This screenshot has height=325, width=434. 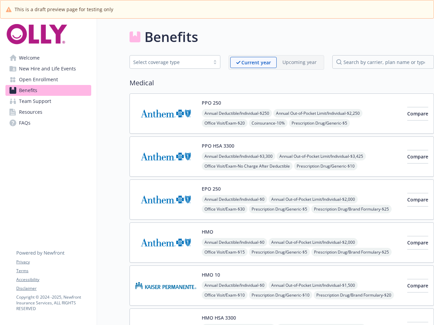 What do you see at coordinates (171, 37) in the screenshot?
I see `h1: Benefits` at bounding box center [171, 37].